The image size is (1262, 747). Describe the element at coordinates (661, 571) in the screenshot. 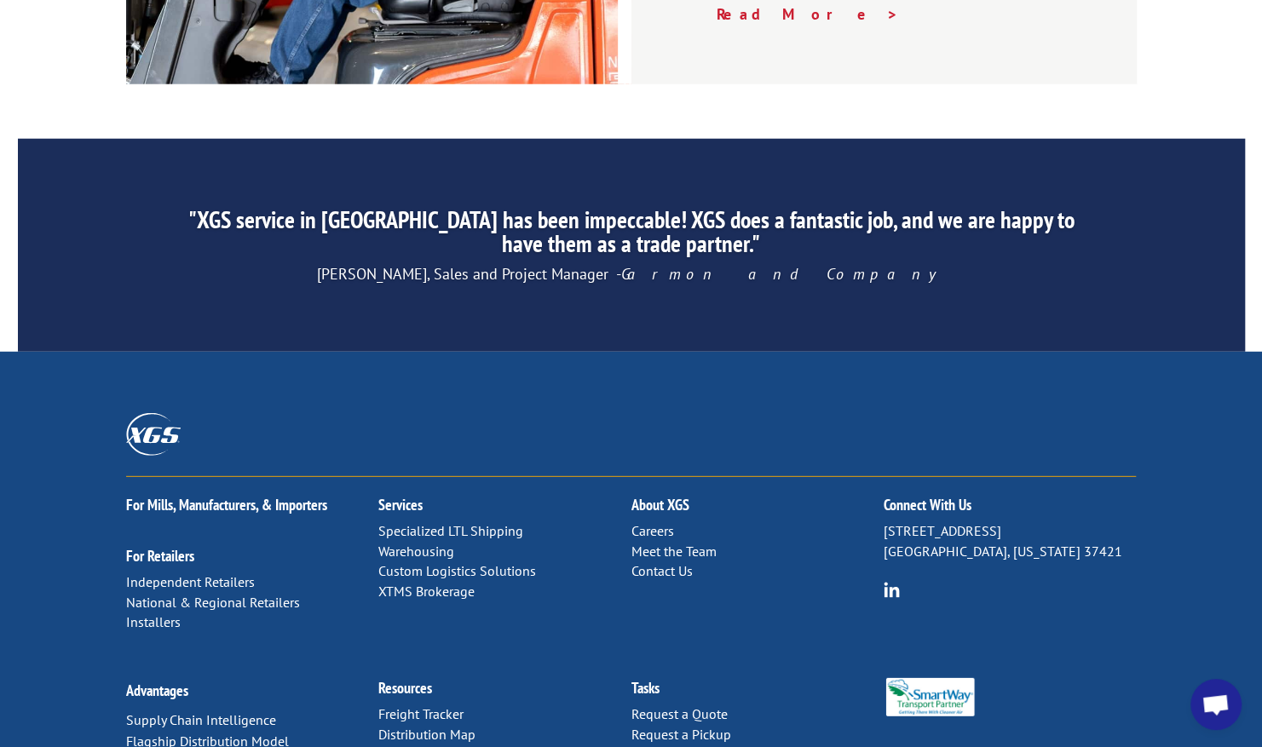

I see `a: Contact Us` at that location.